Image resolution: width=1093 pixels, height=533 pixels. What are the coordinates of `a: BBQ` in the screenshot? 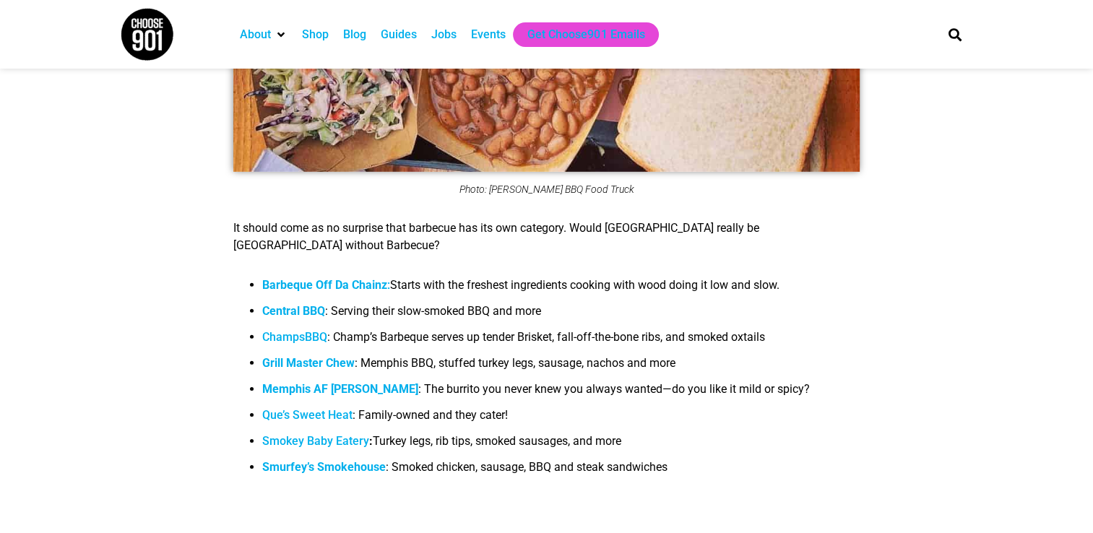 It's located at (316, 337).